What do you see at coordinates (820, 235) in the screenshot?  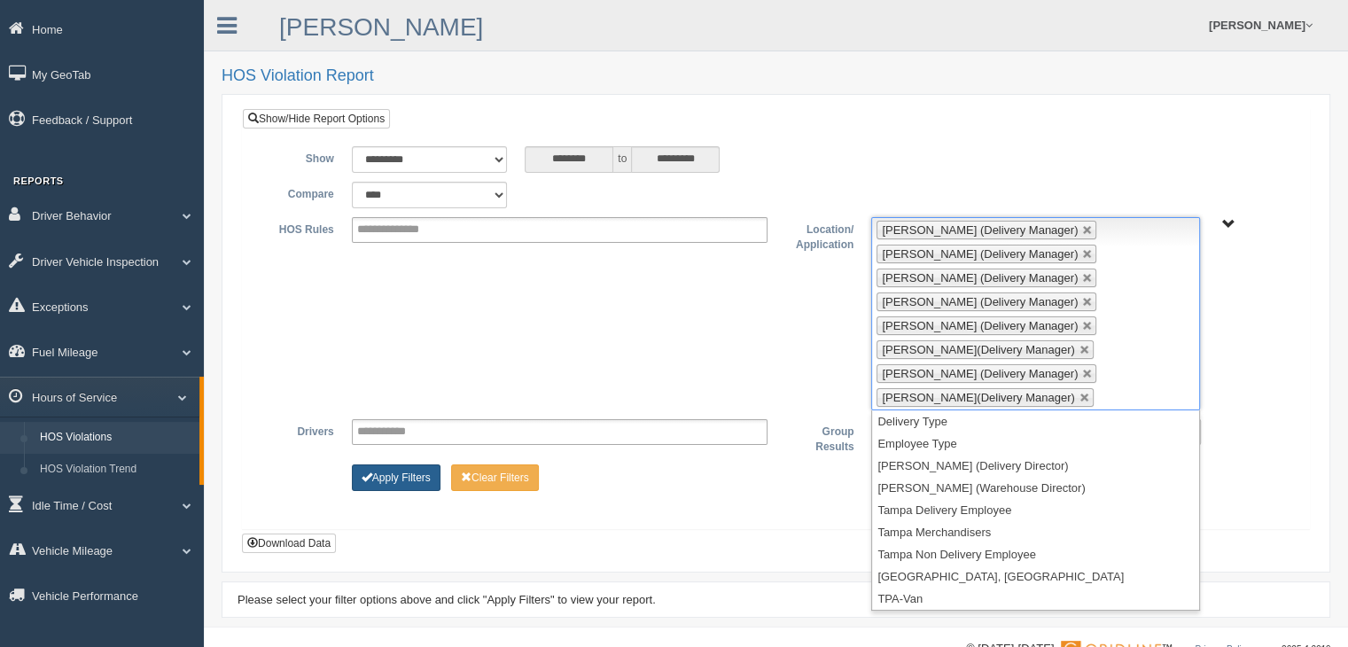 I see `label: Location/ Application` at bounding box center [820, 235].